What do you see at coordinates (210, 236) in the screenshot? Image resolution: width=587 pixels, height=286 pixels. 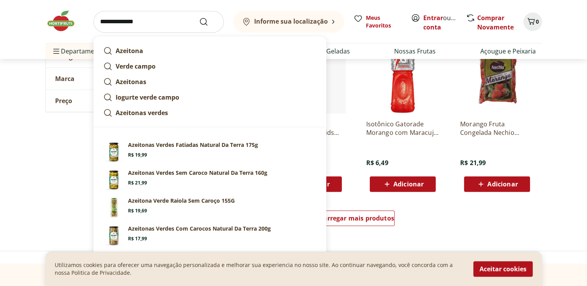 I see `a: Azeitonas Verdes com Caroços Natural da Terra 200gAzeitonas Verdes Com Carocos Natural Da Terra 2...` at bounding box center [210, 236].